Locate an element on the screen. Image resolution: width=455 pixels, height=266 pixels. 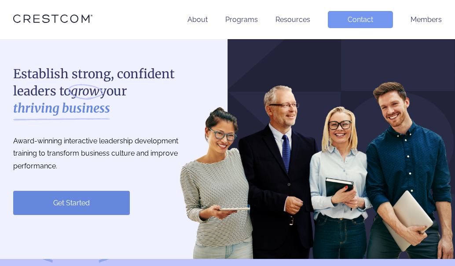
a: Members is located at coordinates (426, 19).